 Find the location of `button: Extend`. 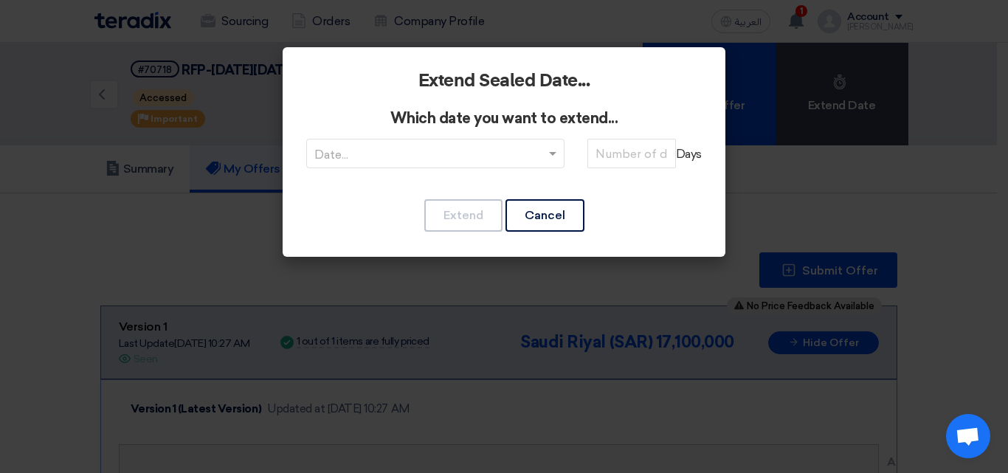

button: Extend is located at coordinates (464, 216).